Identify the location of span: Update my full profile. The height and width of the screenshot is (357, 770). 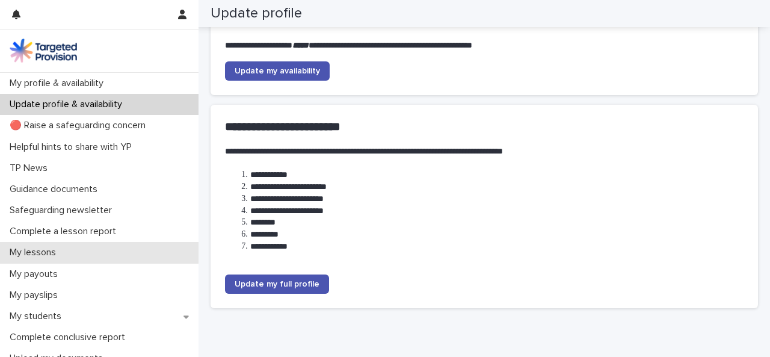
(277, 284).